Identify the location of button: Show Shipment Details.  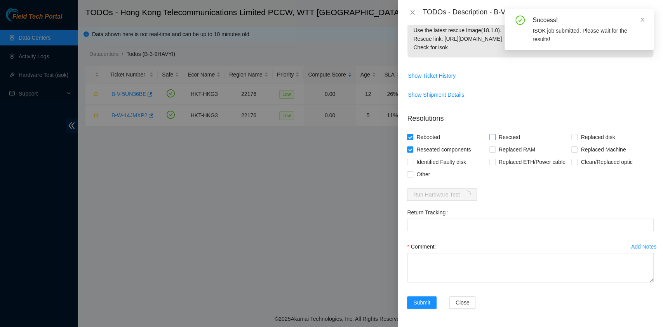
(436, 95).